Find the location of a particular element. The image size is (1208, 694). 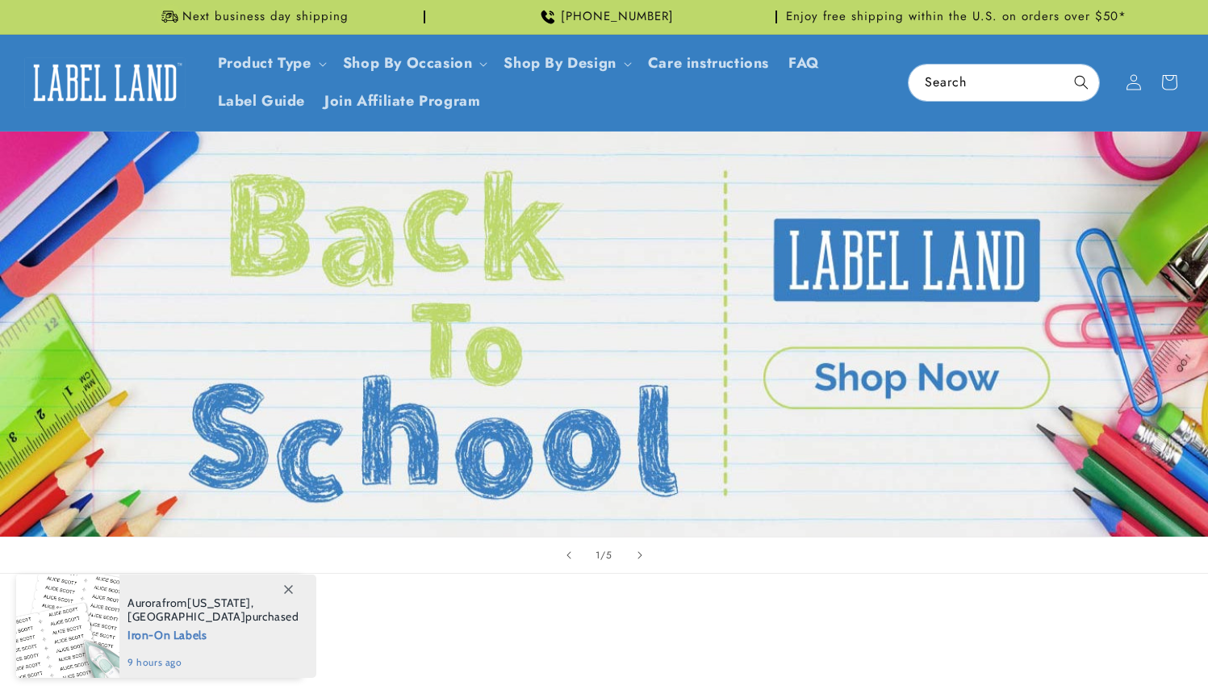

h2: Best sellers is located at coordinates (605, 622).